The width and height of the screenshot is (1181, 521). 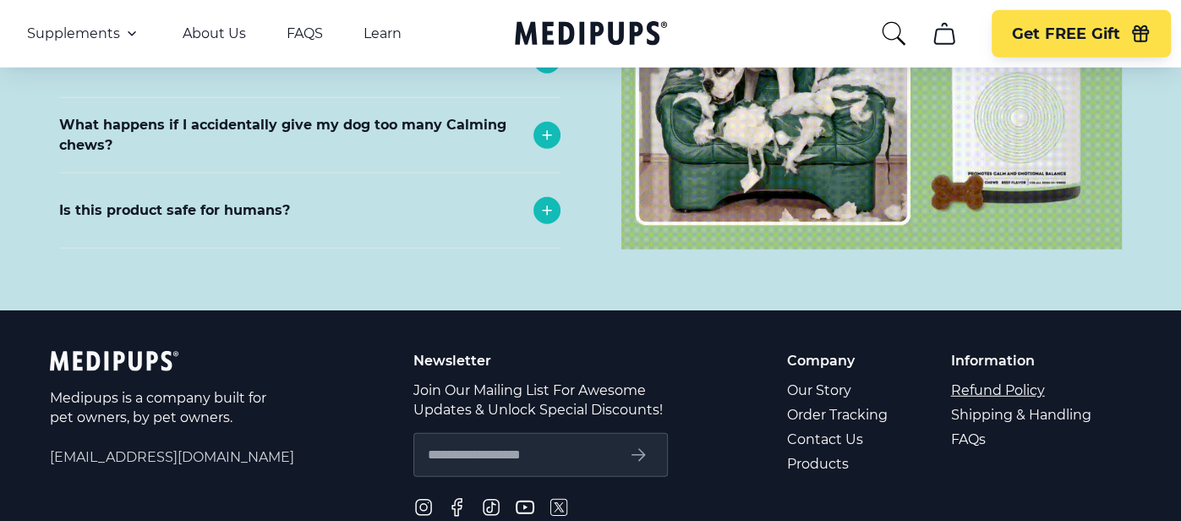 What do you see at coordinates (214, 34) in the screenshot?
I see `a: About Us` at bounding box center [214, 34].